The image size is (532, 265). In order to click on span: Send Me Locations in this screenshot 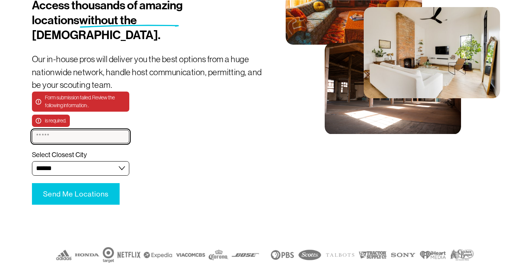, I will do `click(76, 194)`.